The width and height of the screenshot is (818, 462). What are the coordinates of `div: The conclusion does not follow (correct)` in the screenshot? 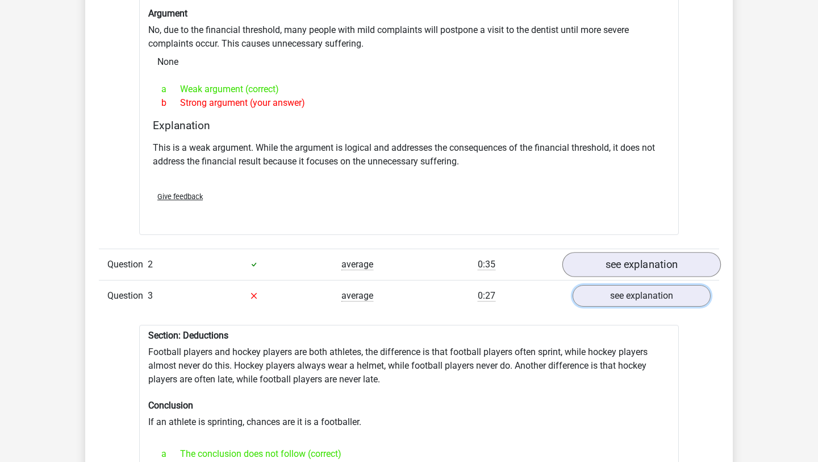 It's located at (409, 454).